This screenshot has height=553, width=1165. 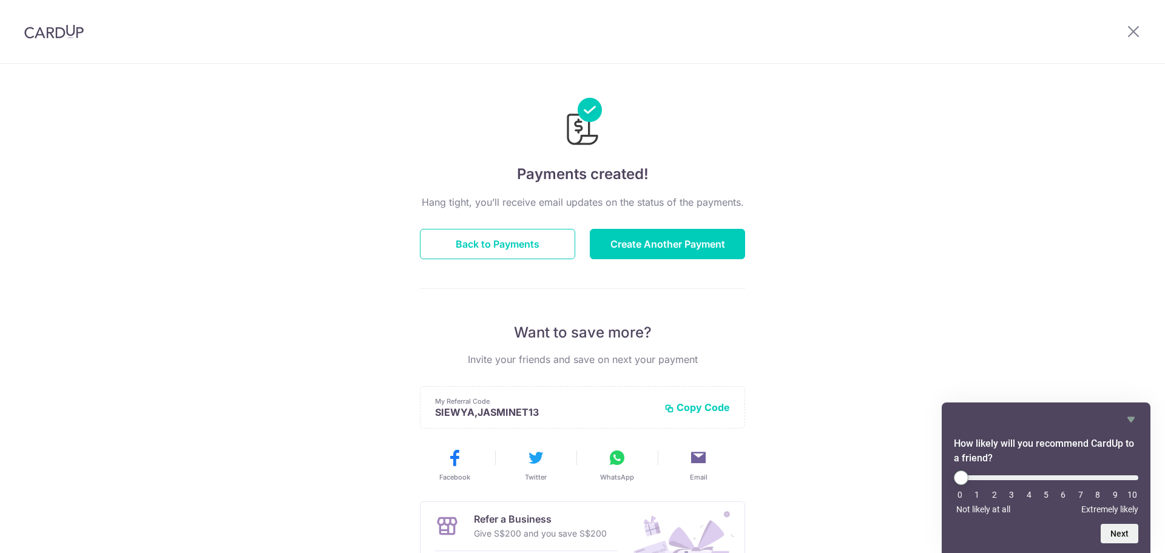 What do you see at coordinates (1119, 533) in the screenshot?
I see `button: Next question` at bounding box center [1119, 533].